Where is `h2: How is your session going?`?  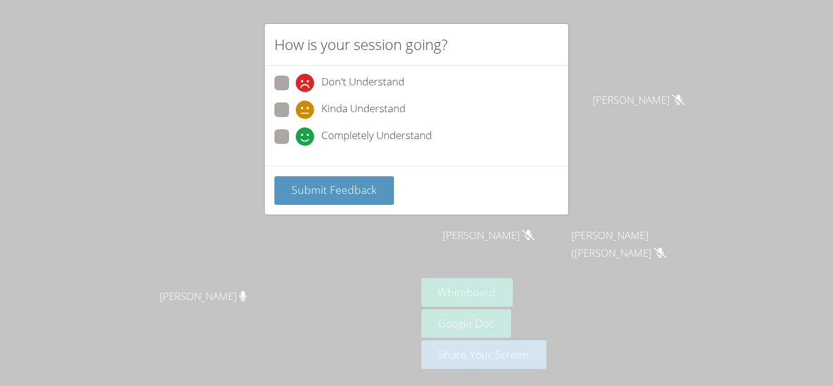 h2: How is your session going? is located at coordinates (361, 45).